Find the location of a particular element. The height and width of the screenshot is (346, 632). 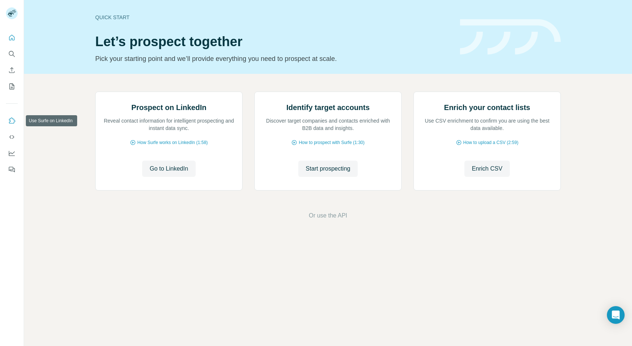

button: Go to LinkedIn is located at coordinates (169, 169).